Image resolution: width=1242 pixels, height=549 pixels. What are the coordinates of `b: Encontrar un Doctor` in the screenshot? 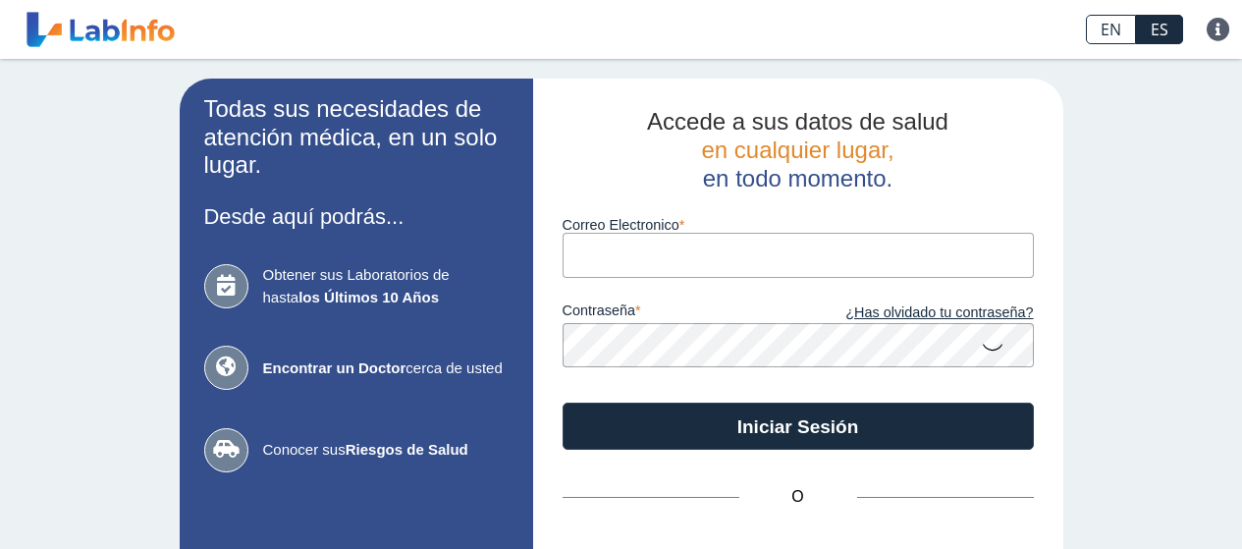 It's located at (335, 367).